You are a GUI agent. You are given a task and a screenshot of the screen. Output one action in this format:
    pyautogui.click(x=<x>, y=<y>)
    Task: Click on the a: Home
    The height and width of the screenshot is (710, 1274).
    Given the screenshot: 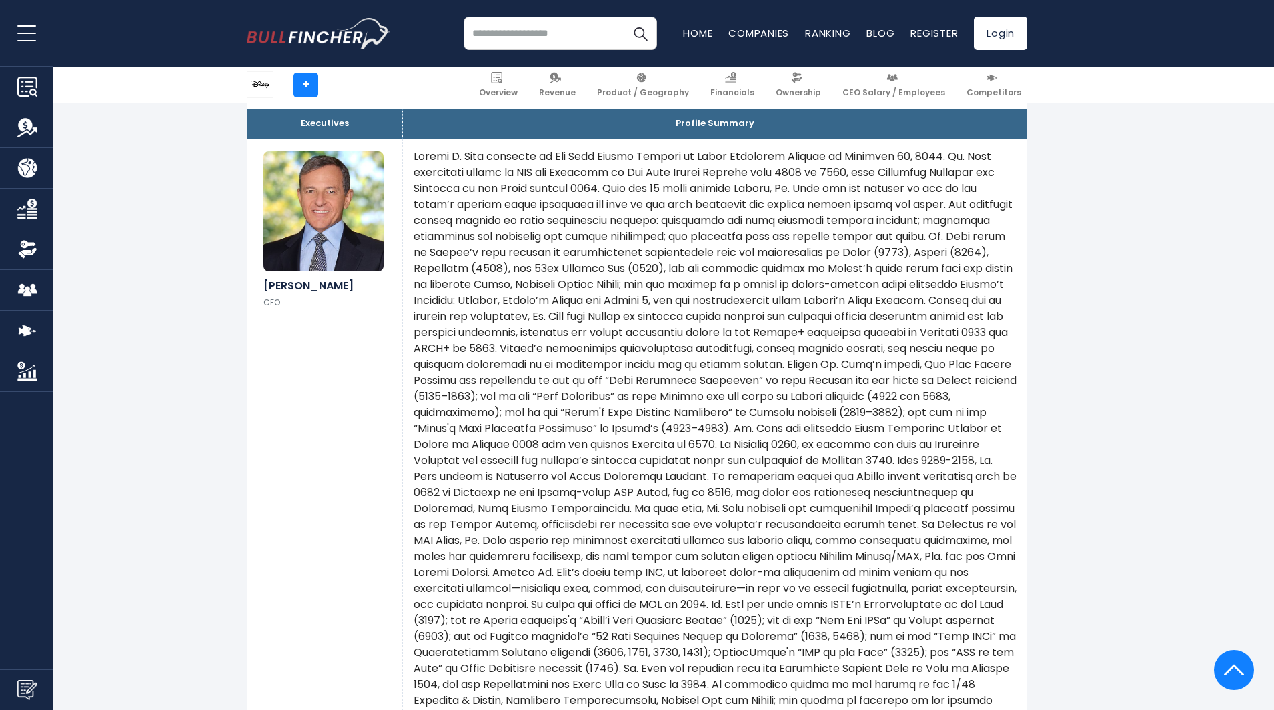 What is the action you would take?
    pyautogui.click(x=698, y=33)
    